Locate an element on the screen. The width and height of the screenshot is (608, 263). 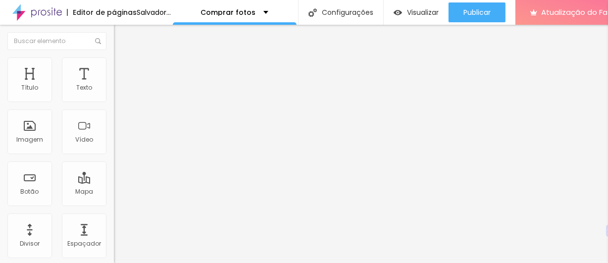
font: Botão is located at coordinates (30, 191).